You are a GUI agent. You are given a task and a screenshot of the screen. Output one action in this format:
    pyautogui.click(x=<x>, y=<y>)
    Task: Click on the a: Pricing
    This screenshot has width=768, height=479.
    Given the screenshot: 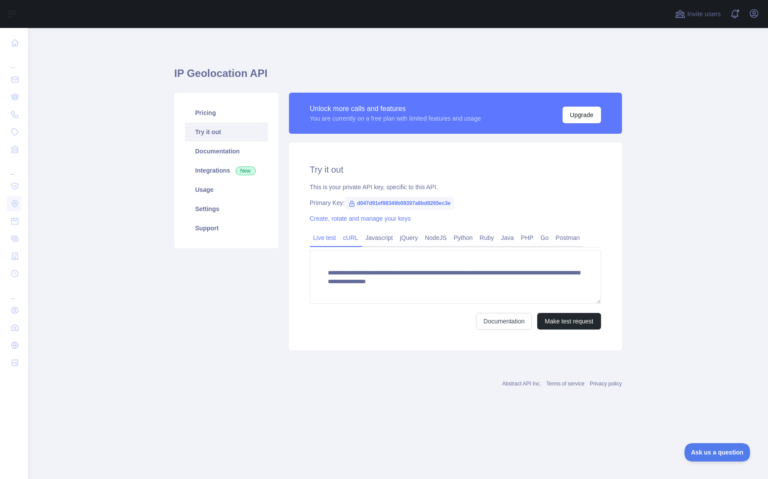 What is the action you would take?
    pyautogui.click(x=226, y=113)
    